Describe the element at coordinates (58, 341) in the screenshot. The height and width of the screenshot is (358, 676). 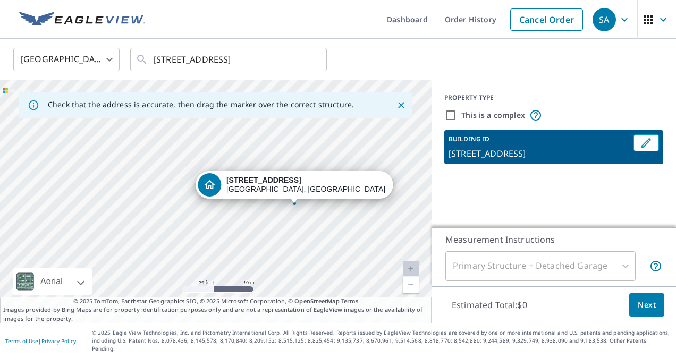
I see `a: Privacy Policy` at that location.